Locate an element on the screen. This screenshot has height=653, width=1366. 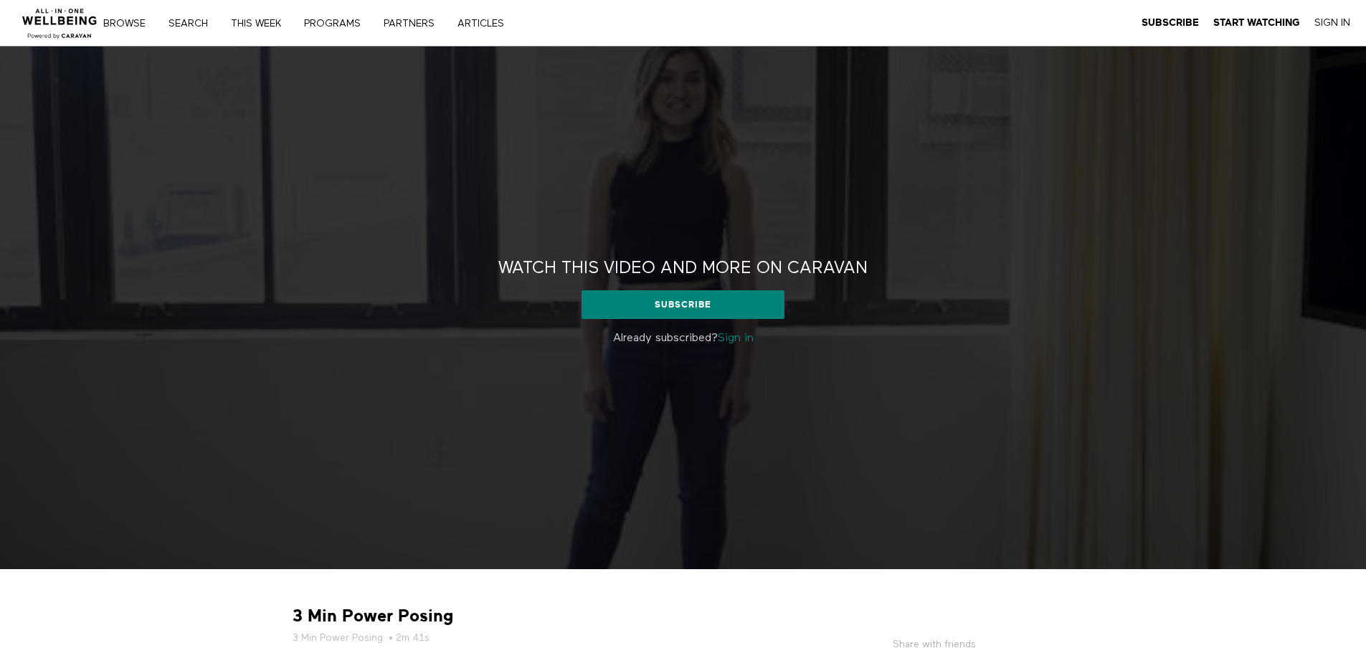
strong: Subscribe is located at coordinates (1171, 22).